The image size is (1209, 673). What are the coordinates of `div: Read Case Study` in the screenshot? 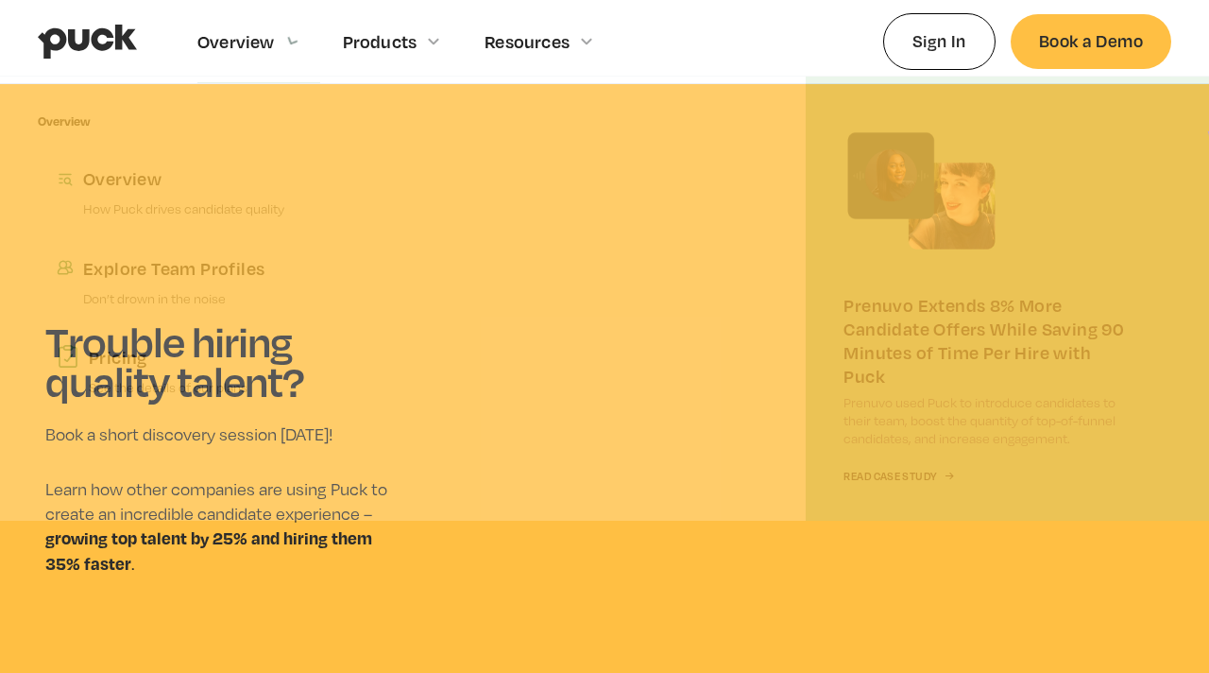 It's located at (890, 476).